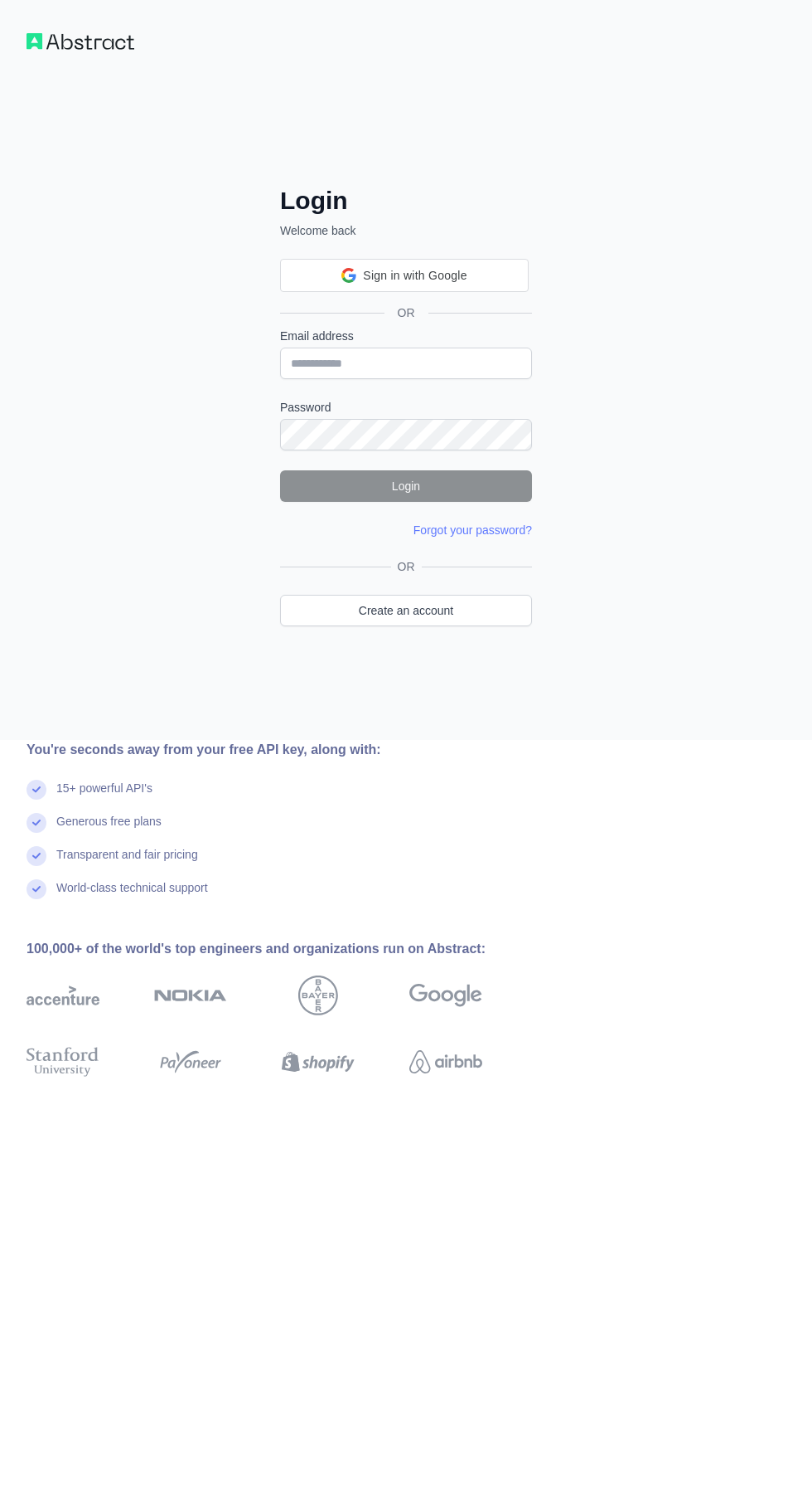 The width and height of the screenshot is (812, 1499). Describe the element at coordinates (405, 275) in the screenshot. I see `div: Sign in with Google` at that location.